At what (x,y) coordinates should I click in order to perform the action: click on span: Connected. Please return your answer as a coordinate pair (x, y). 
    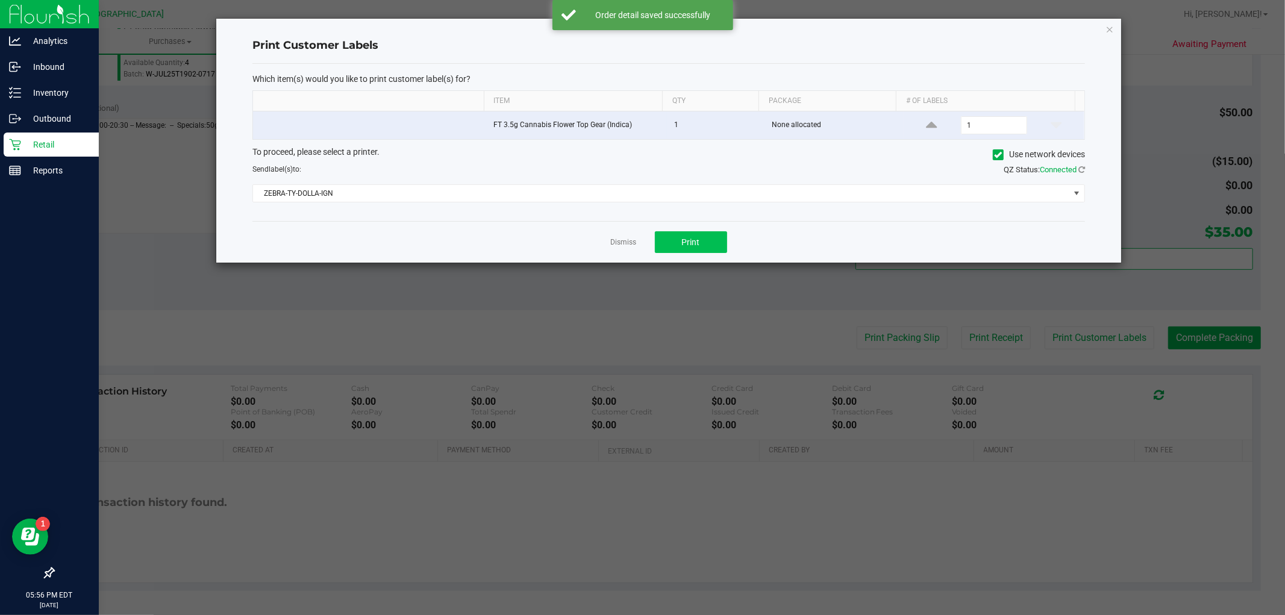
    Looking at the image, I should click on (1058, 169).